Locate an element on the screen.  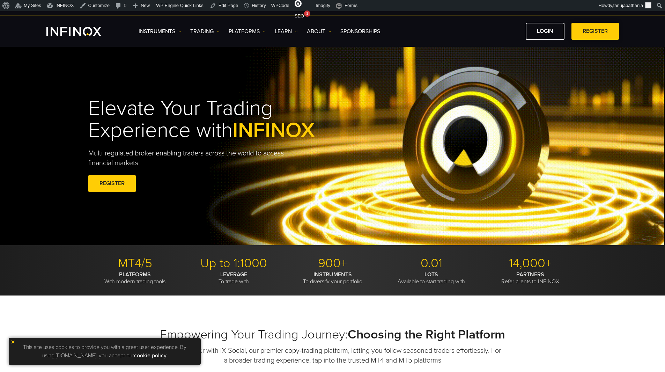
strong: PARTNERS is located at coordinates (530, 274).